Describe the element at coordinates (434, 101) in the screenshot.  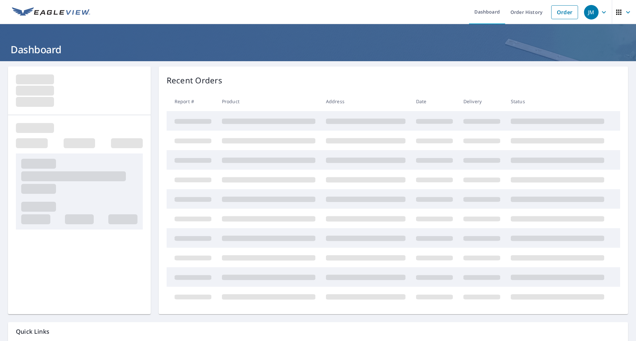
I see `th: Date` at that location.